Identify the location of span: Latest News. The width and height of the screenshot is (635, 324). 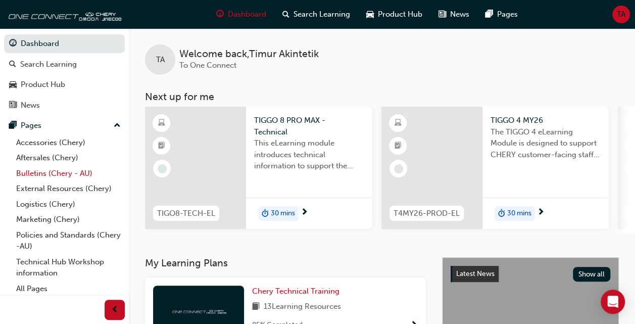
(475, 273).